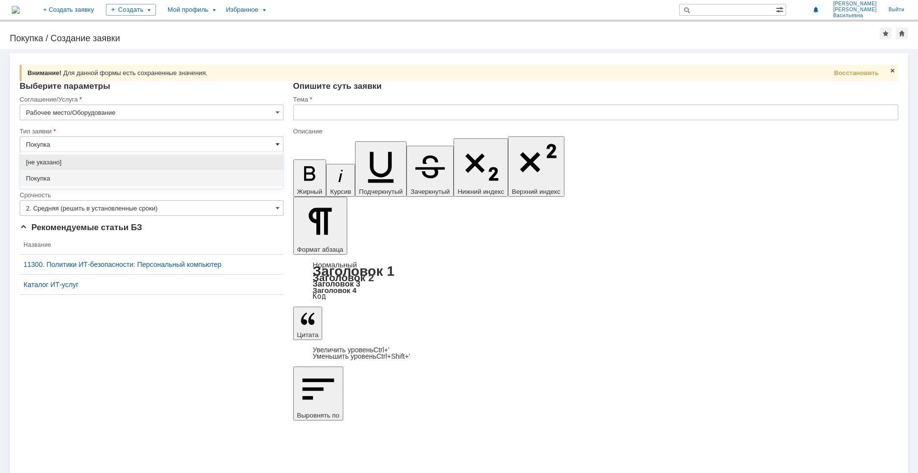  I want to click on div: 11300. Политики ИТ-безопасности: Персональный компьютер, so click(151, 264).